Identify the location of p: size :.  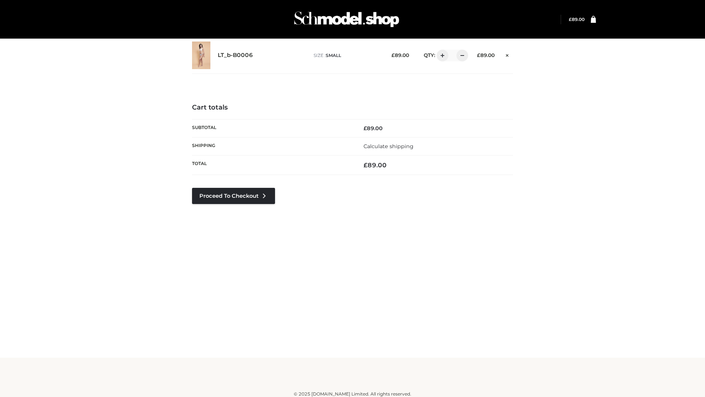
(347, 55).